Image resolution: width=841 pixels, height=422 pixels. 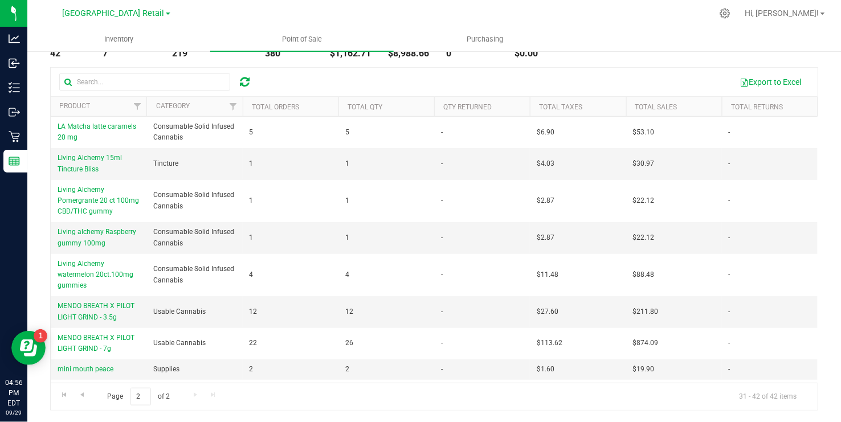 I want to click on input: 2, so click(x=141, y=397).